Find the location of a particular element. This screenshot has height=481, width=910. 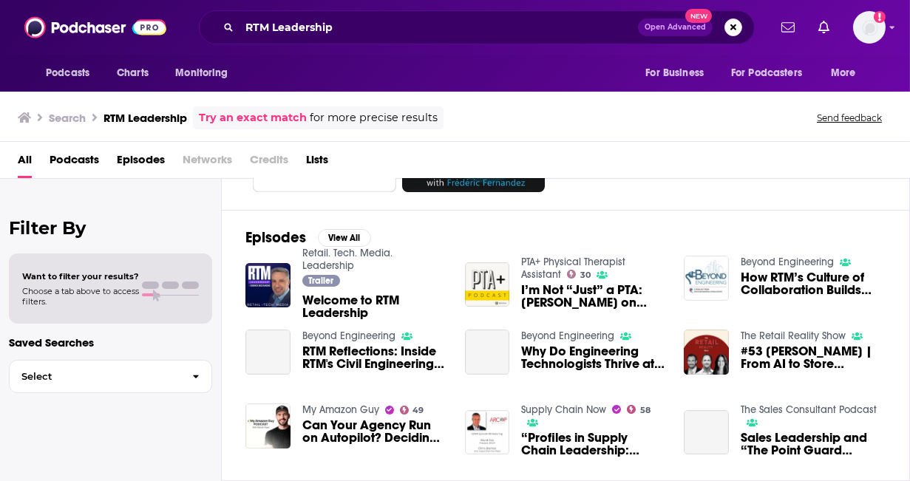

span: 30 is located at coordinates (586, 275).